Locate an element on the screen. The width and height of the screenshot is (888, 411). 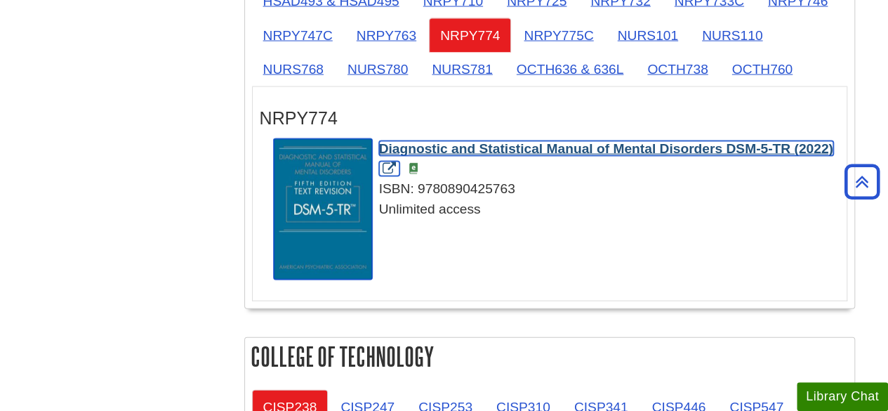
img: Cover Art is located at coordinates (323, 209).